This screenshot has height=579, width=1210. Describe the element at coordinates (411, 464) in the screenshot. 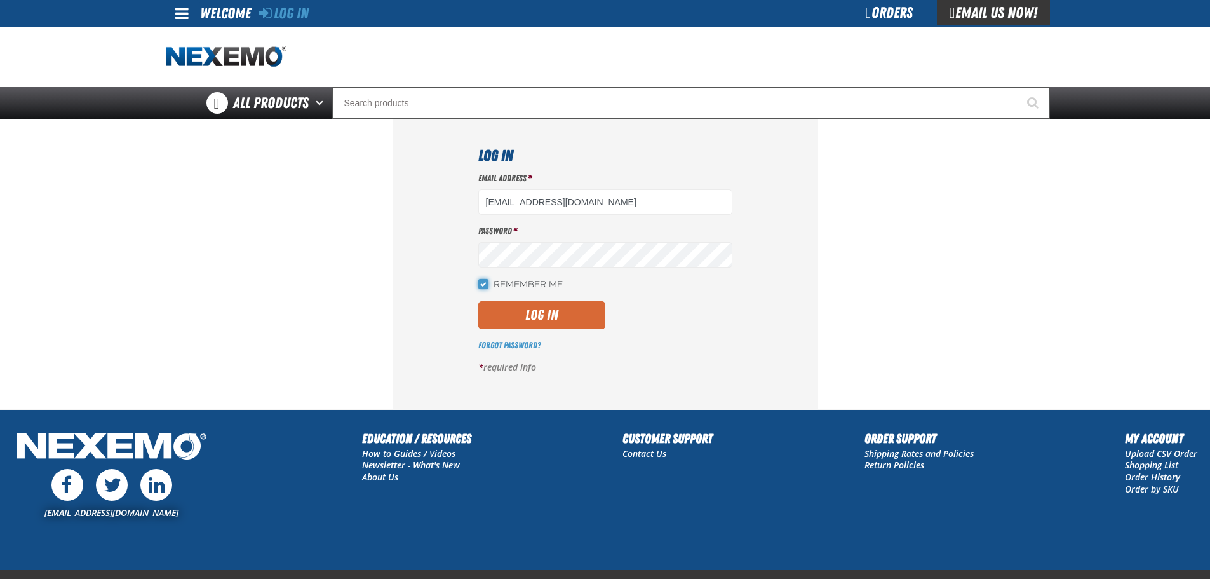

I see `a: Newsletter - What's New` at that location.